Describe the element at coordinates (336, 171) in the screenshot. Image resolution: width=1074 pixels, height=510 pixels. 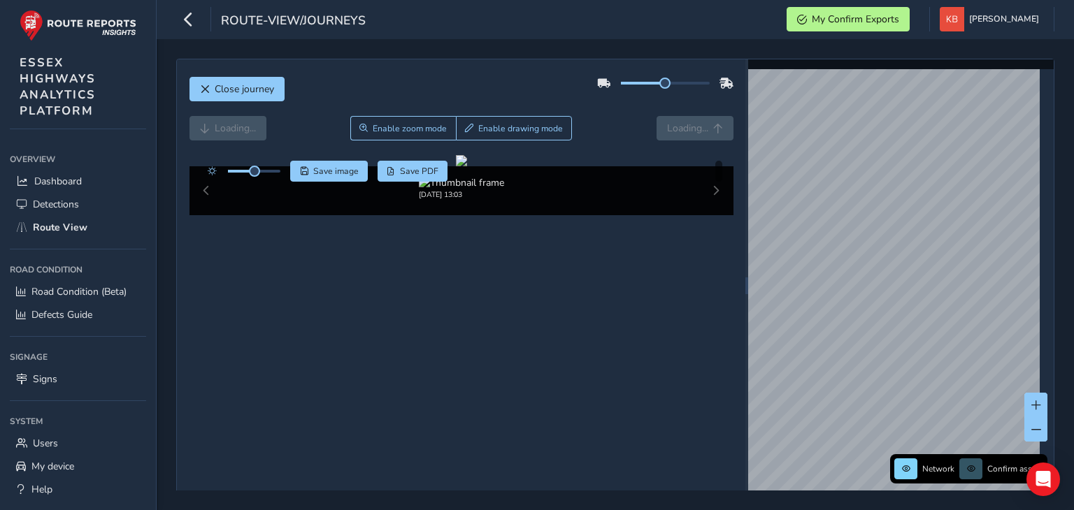
I see `span: Save image` at that location.